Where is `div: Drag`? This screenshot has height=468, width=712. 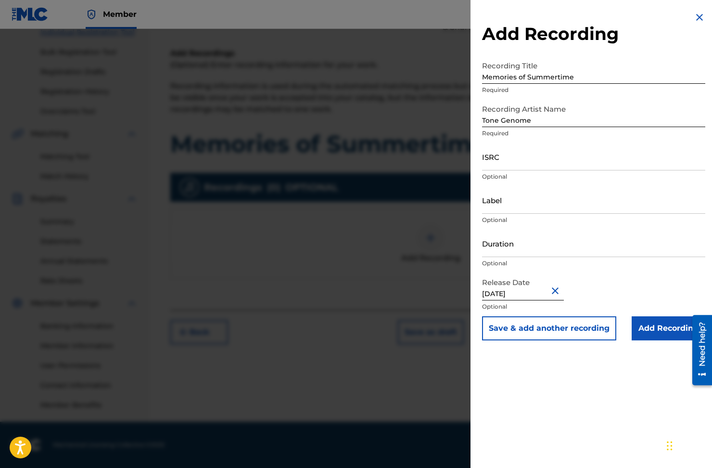 div: Drag is located at coordinates (670, 446).